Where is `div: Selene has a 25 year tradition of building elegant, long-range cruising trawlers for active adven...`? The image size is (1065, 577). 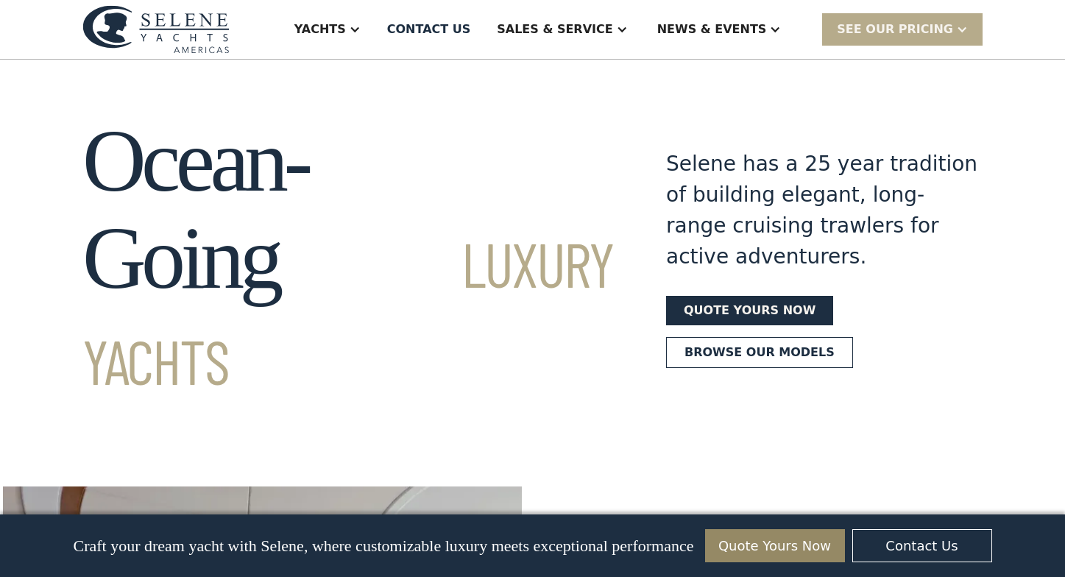 div: Selene has a 25 year tradition of building elegant, long-range cruising trawlers for active adven... is located at coordinates (824, 210).